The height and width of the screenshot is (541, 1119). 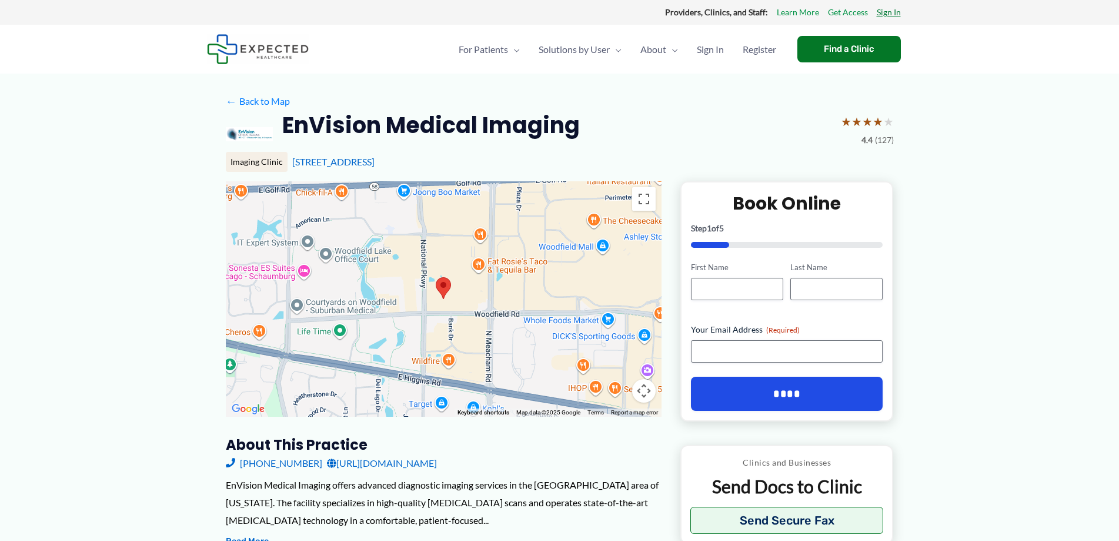 What do you see at coordinates (548, 412) in the screenshot?
I see `span: Map data ©2025 Google` at bounding box center [548, 412].